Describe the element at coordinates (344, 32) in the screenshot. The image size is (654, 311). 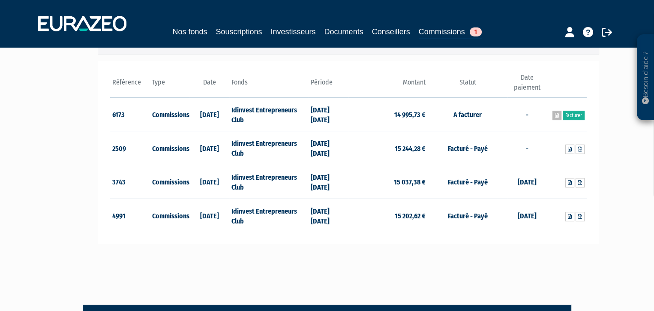
I see `a: Documents` at that location.